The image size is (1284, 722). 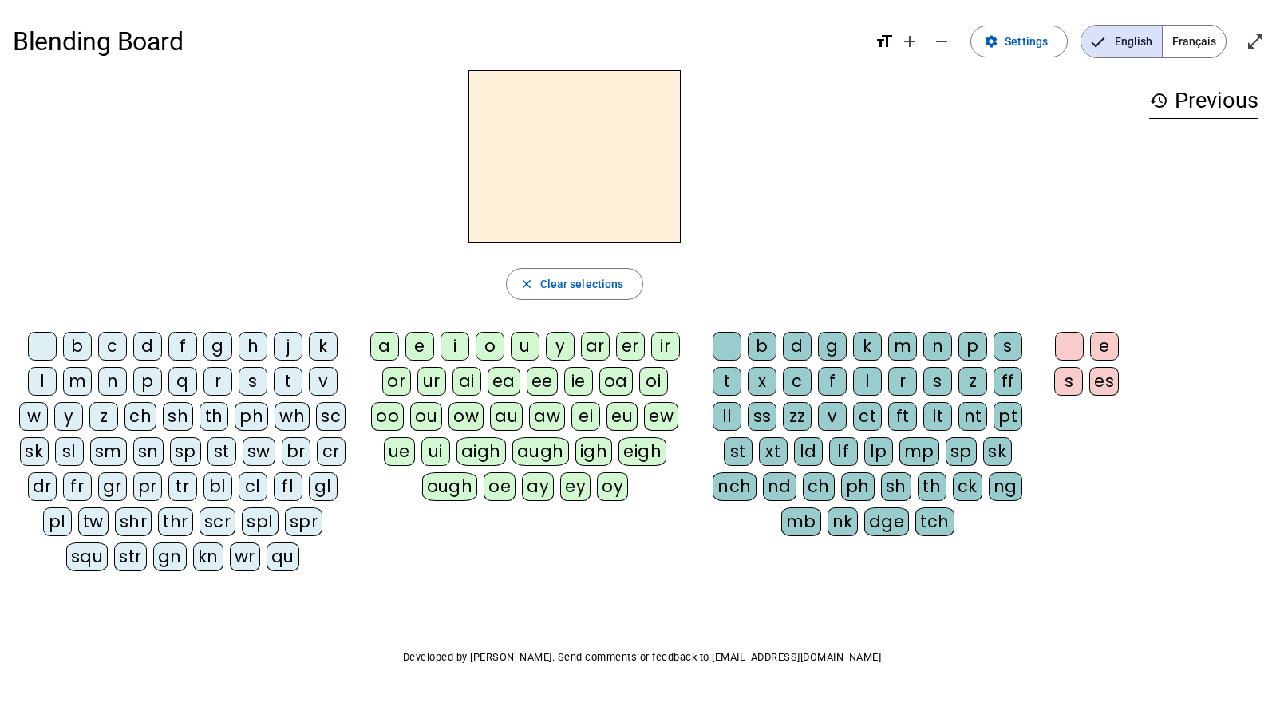 What do you see at coordinates (183, 487) in the screenshot?
I see `div: tr` at bounding box center [183, 487].